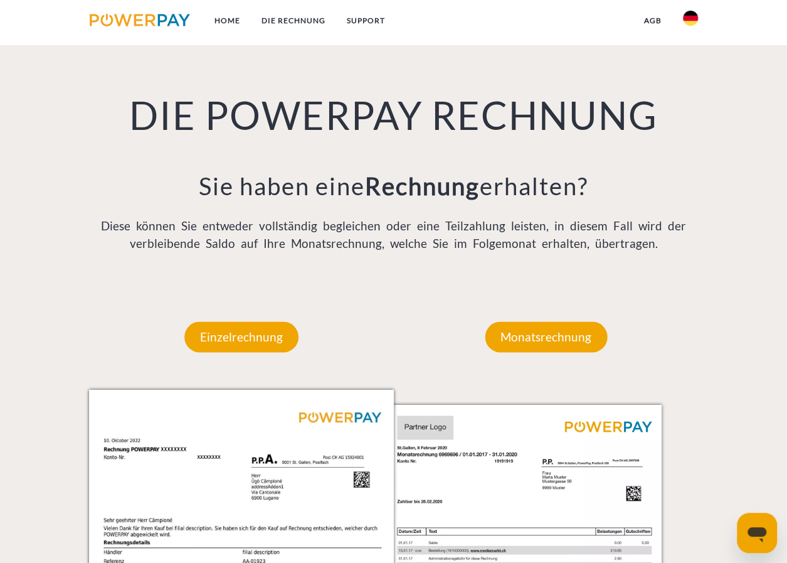 The image size is (787, 563). I want to click on h3: Sie haben eine erhalten?, so click(394, 186).